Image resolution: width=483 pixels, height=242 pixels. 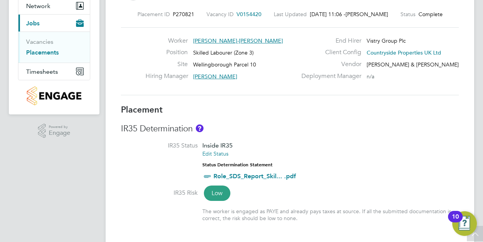 I want to click on label: End Hirer, so click(x=329, y=41).